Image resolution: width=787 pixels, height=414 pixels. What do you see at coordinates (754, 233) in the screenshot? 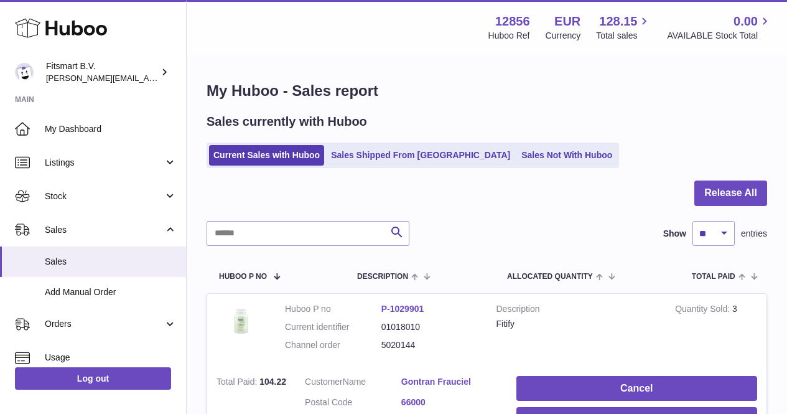
I see `span: entries` at bounding box center [754, 233].